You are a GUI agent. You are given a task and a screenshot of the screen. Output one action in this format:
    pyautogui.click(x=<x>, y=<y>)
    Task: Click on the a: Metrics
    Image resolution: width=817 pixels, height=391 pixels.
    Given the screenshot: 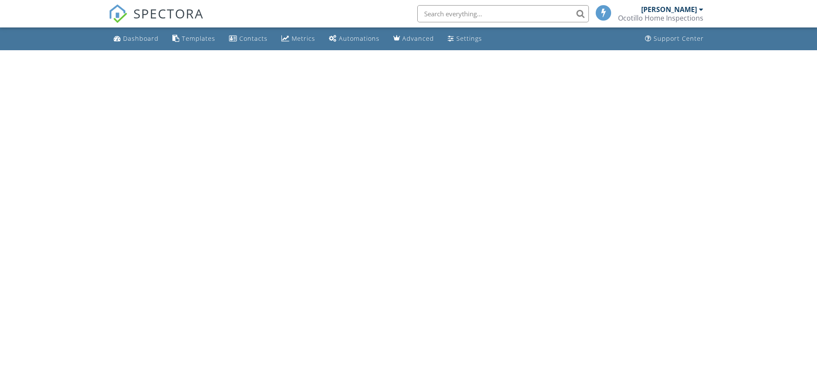 What is the action you would take?
    pyautogui.click(x=298, y=39)
    